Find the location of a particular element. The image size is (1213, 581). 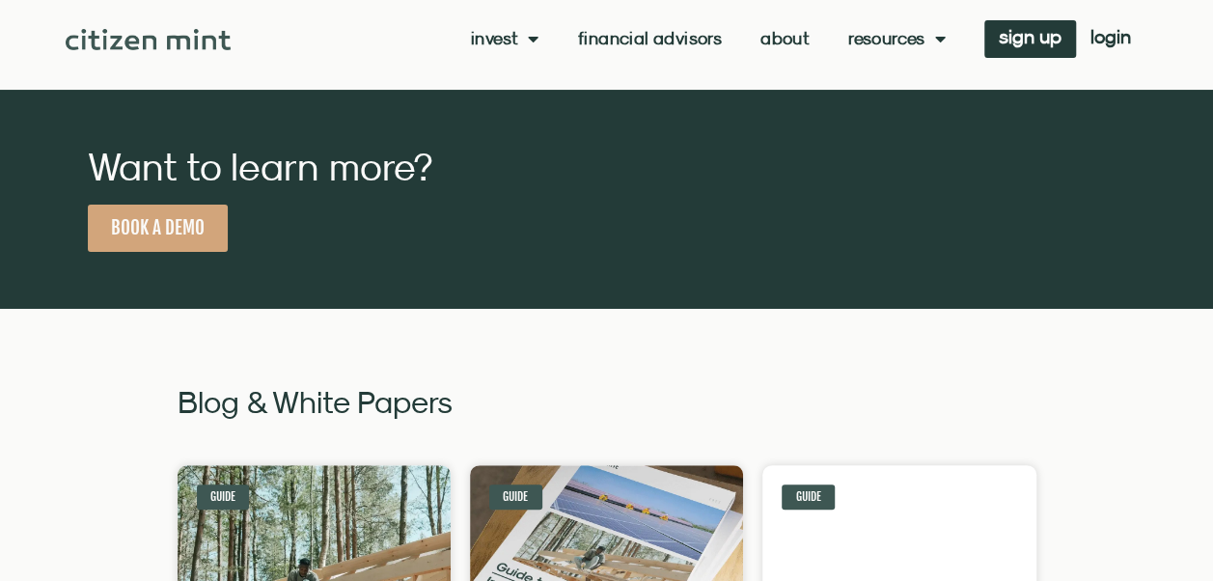

span: BOOK A DEMO is located at coordinates (157, 228).